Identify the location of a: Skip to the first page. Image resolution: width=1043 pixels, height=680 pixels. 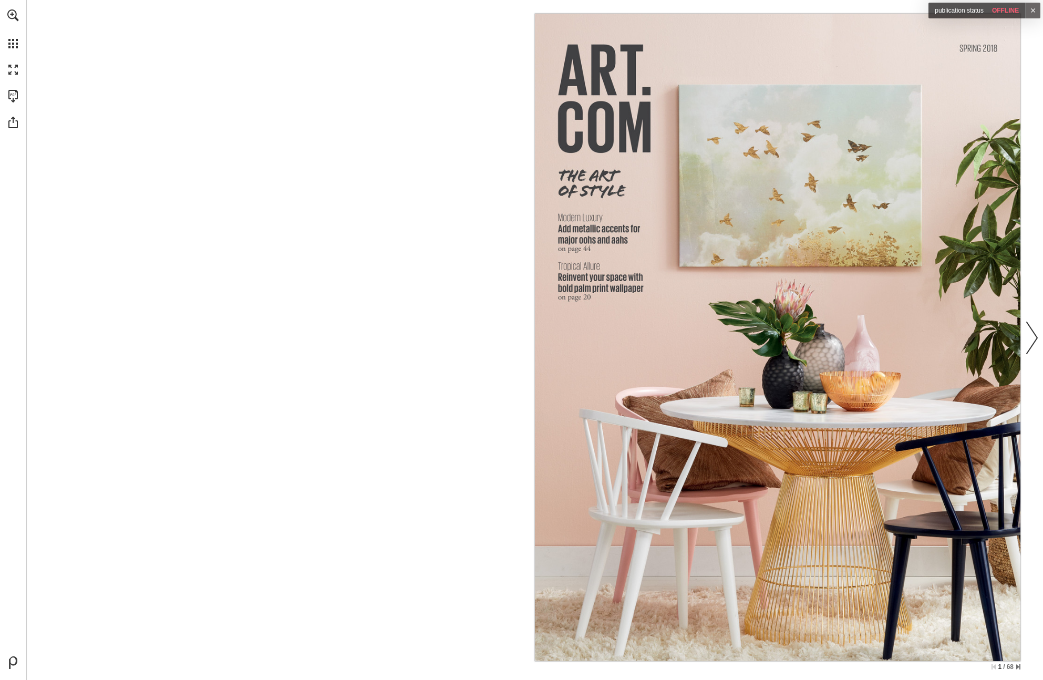
(994, 667).